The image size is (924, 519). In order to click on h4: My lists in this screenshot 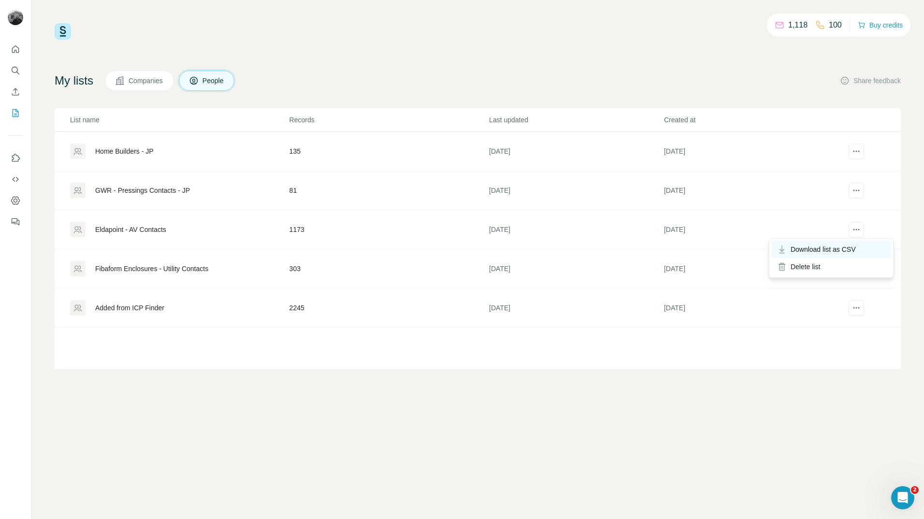, I will do `click(74, 81)`.